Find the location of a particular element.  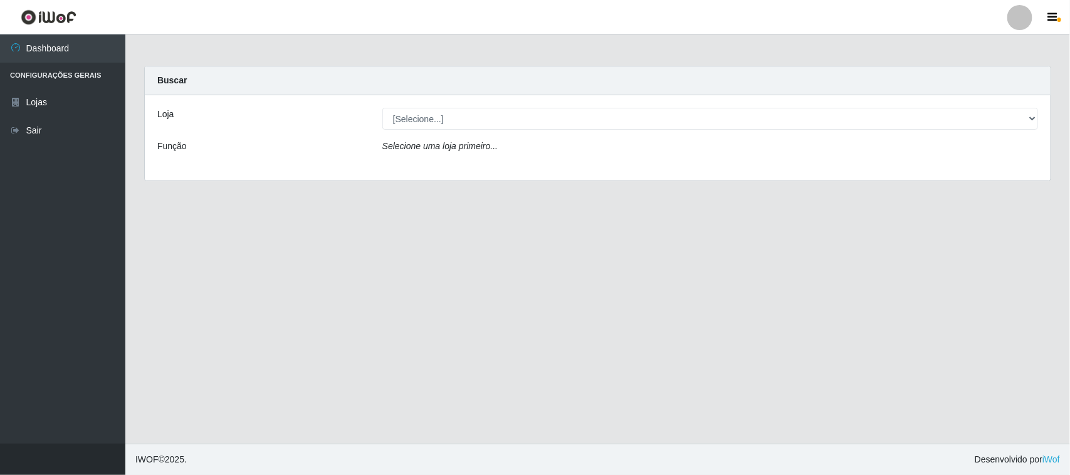

span: © 2025 . is located at coordinates (161, 460).